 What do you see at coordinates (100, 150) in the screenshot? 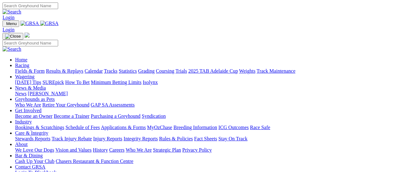
I see `a: History` at bounding box center [100, 150].